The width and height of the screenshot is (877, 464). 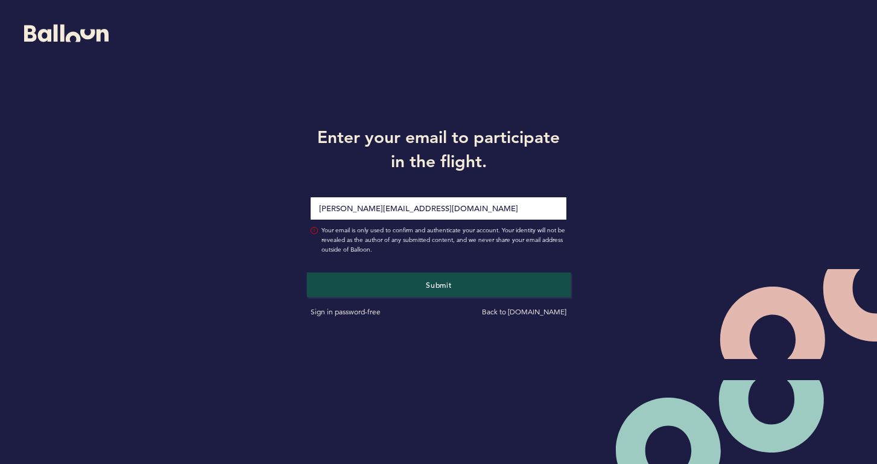 What do you see at coordinates (438, 149) in the screenshot?
I see `h1: Enter your email to participate in the flight.` at bounding box center [438, 149].